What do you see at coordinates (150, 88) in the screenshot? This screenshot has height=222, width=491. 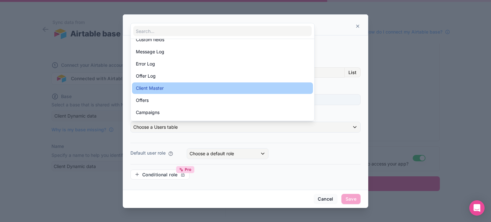 I see `span: Client Master` at bounding box center [150, 88].